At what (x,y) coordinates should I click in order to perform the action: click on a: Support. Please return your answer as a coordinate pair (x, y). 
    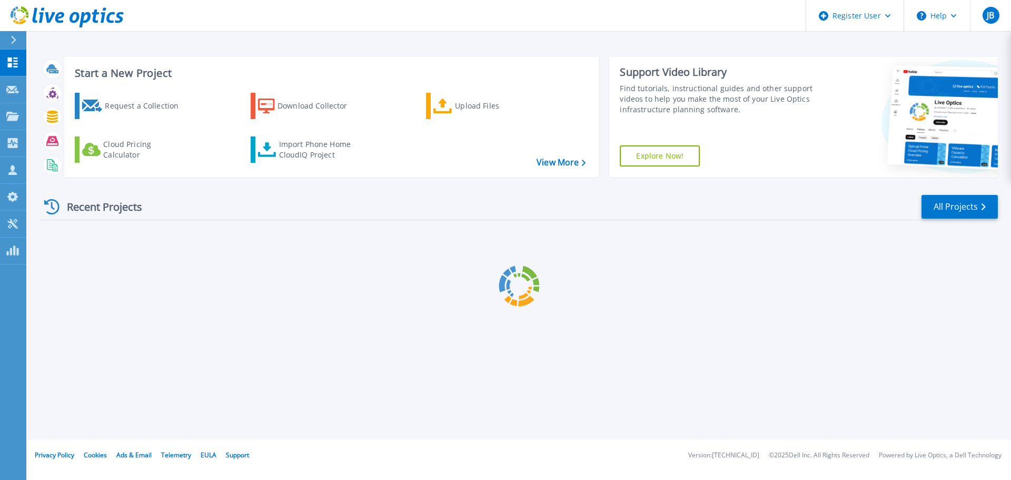
    Looking at the image, I should click on (237, 454).